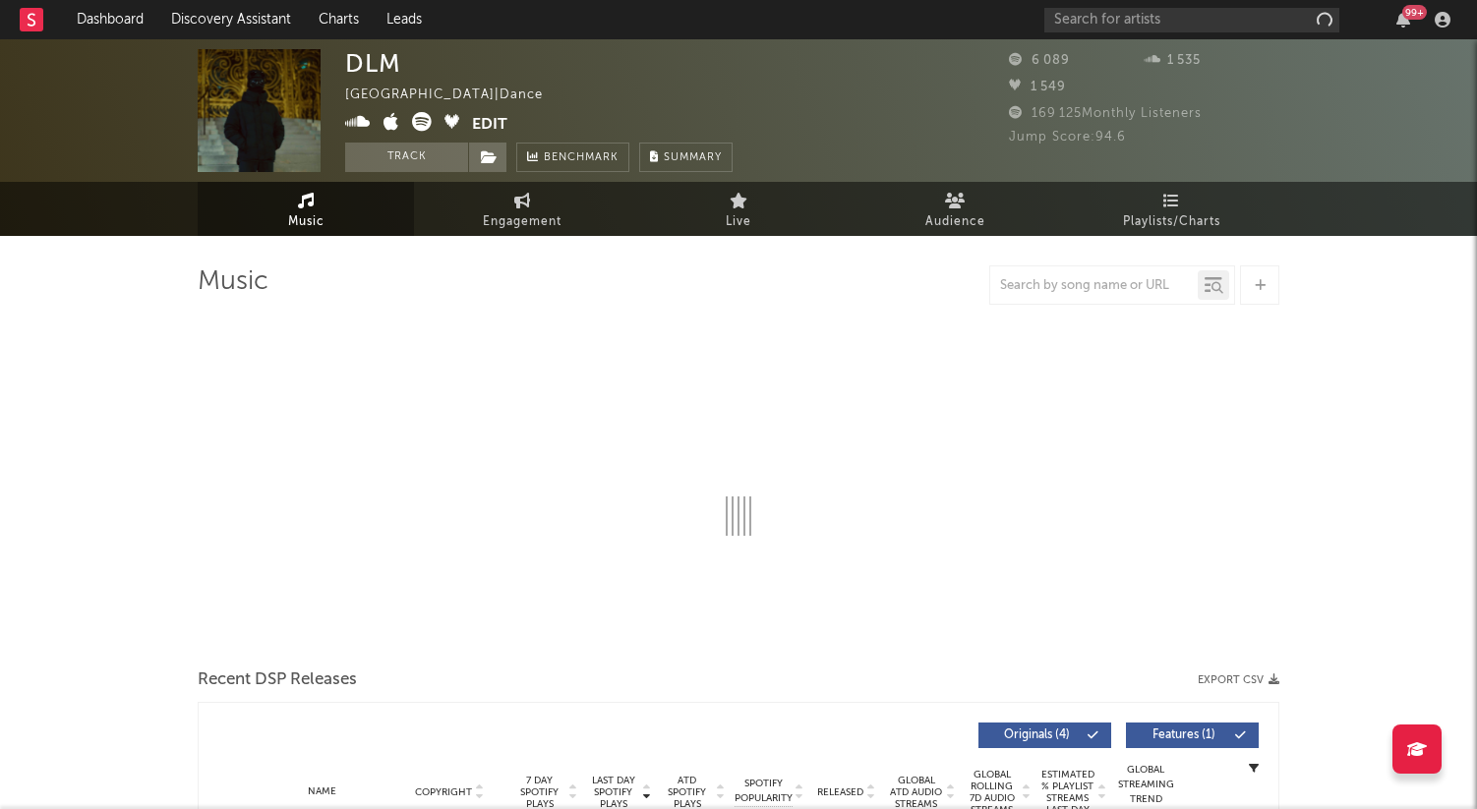  I want to click on span: Playlists/Charts, so click(1171, 222).